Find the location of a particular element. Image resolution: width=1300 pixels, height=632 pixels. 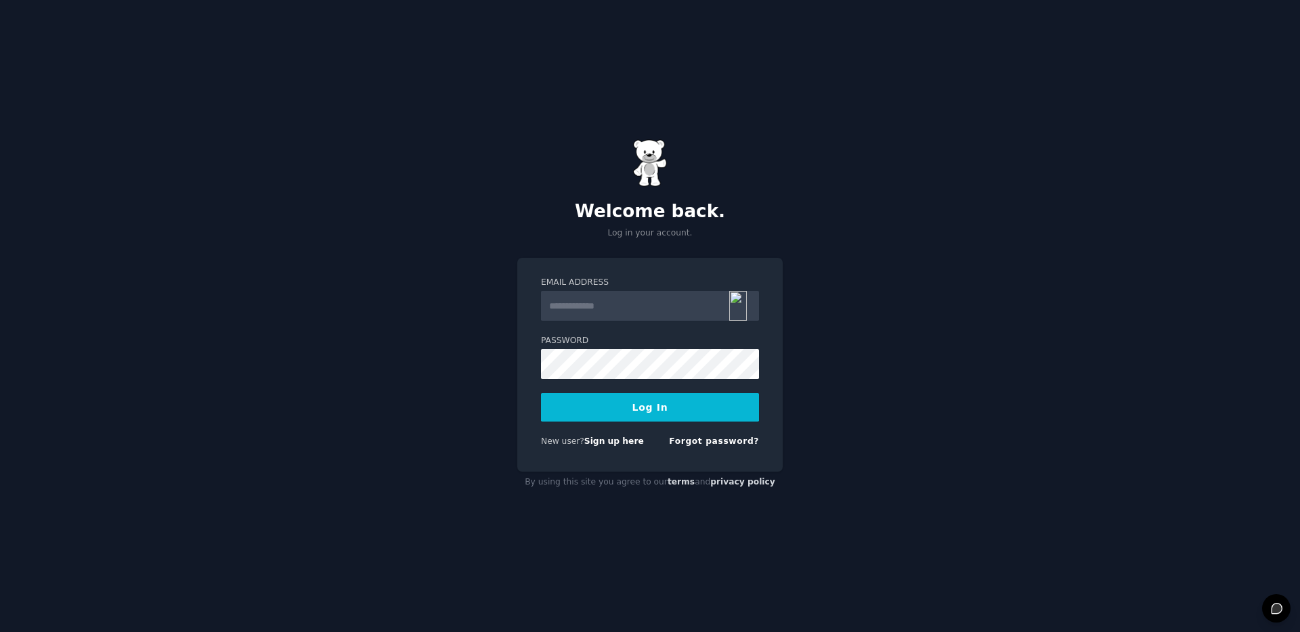

img: Gummy Bear is located at coordinates (650, 163).